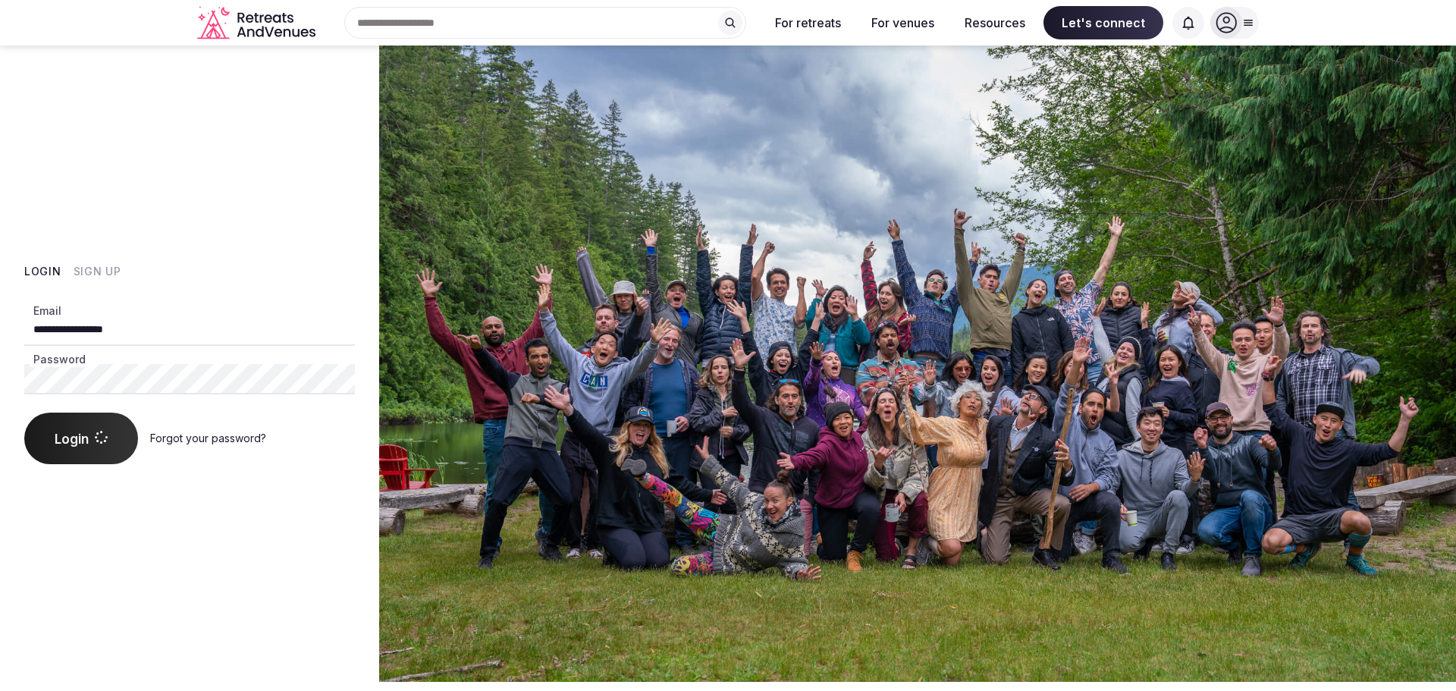 The image size is (1456, 691). I want to click on button: For venues, so click(902, 23).